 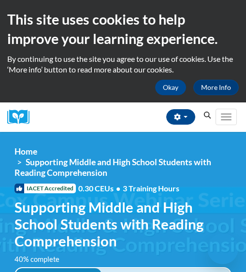 What do you see at coordinates (151, 188) in the screenshot?
I see `span: 3 Training Hours` at bounding box center [151, 188].